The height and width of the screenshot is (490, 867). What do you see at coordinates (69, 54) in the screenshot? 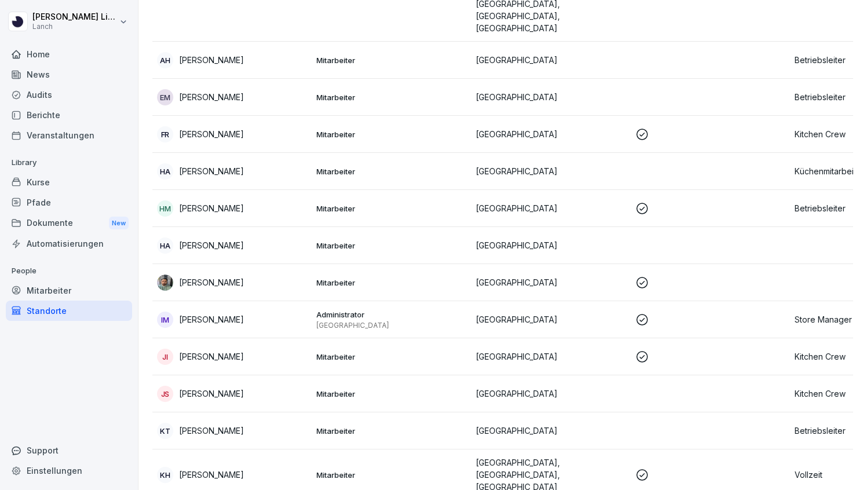
I see `a: Home` at bounding box center [69, 54].